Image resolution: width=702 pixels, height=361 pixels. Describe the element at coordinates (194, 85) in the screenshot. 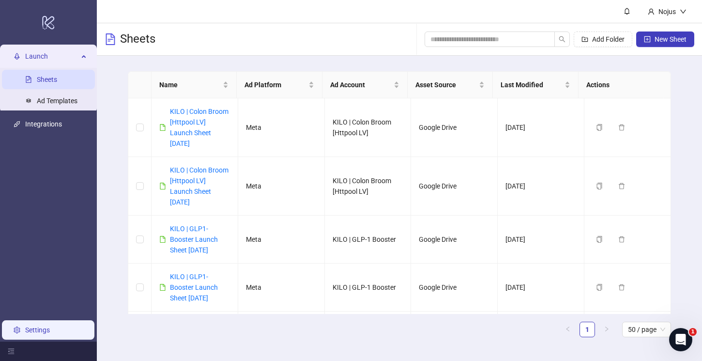

I see `th: Name` at that location.